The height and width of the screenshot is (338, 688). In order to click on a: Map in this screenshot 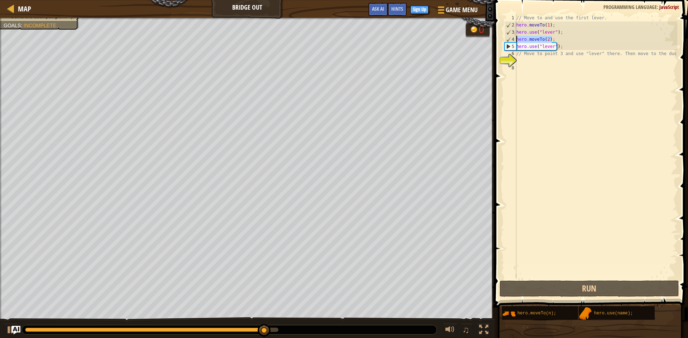, I will do `click(23, 9)`.